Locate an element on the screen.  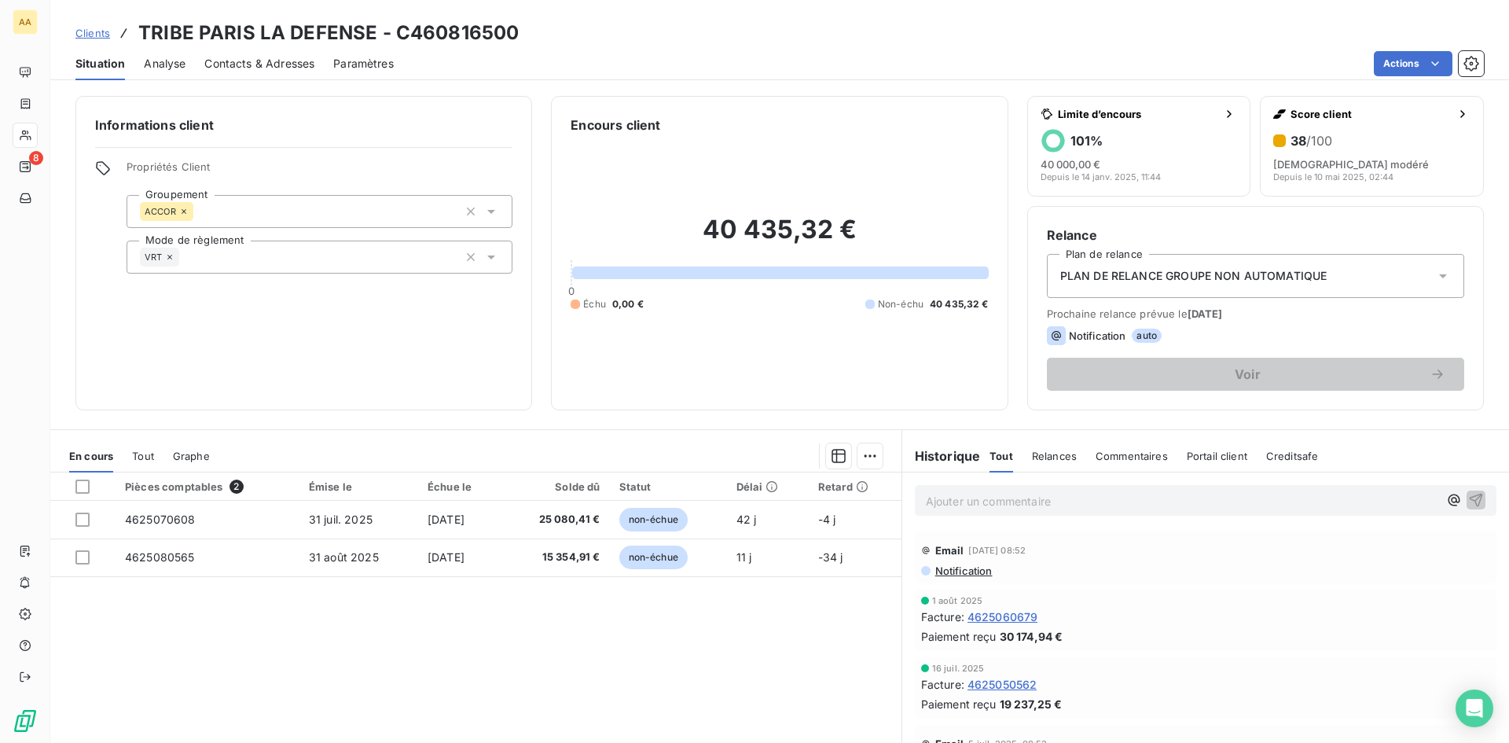
span: Contacts & Adresses is located at coordinates (259, 64).